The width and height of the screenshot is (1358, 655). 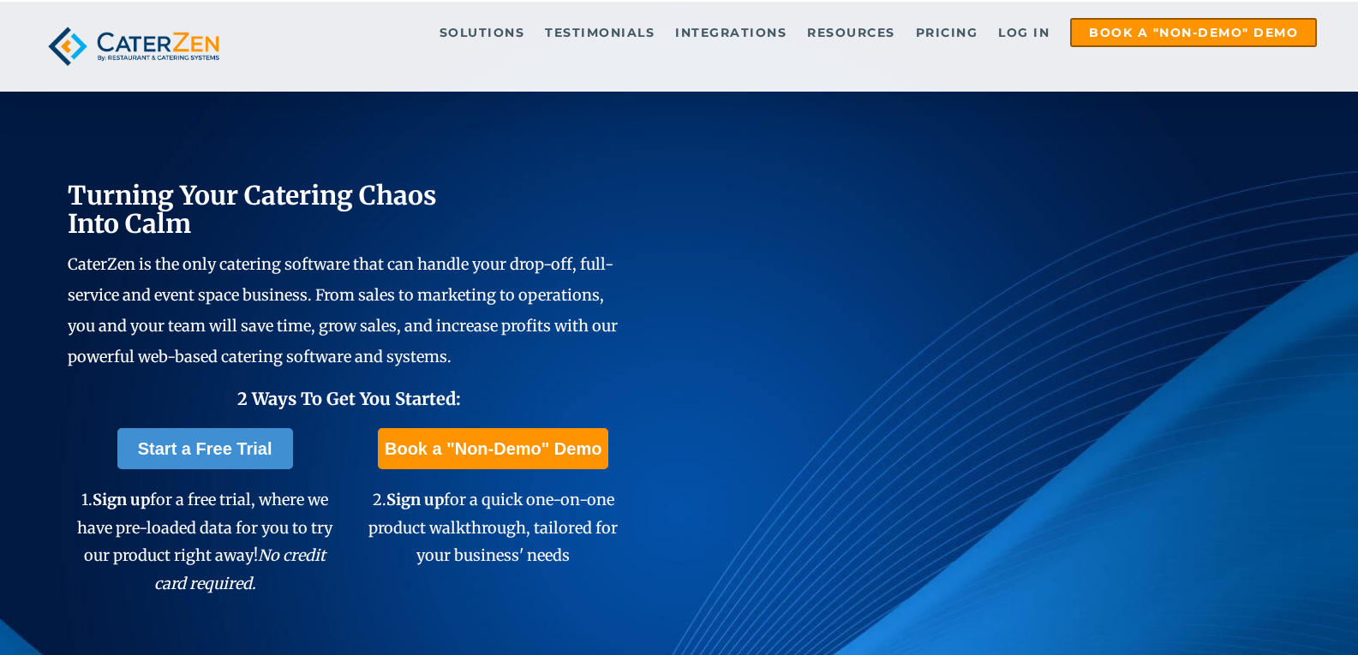 I want to click on span: Turning Your Catering Chaos Into Calm, so click(x=252, y=209).